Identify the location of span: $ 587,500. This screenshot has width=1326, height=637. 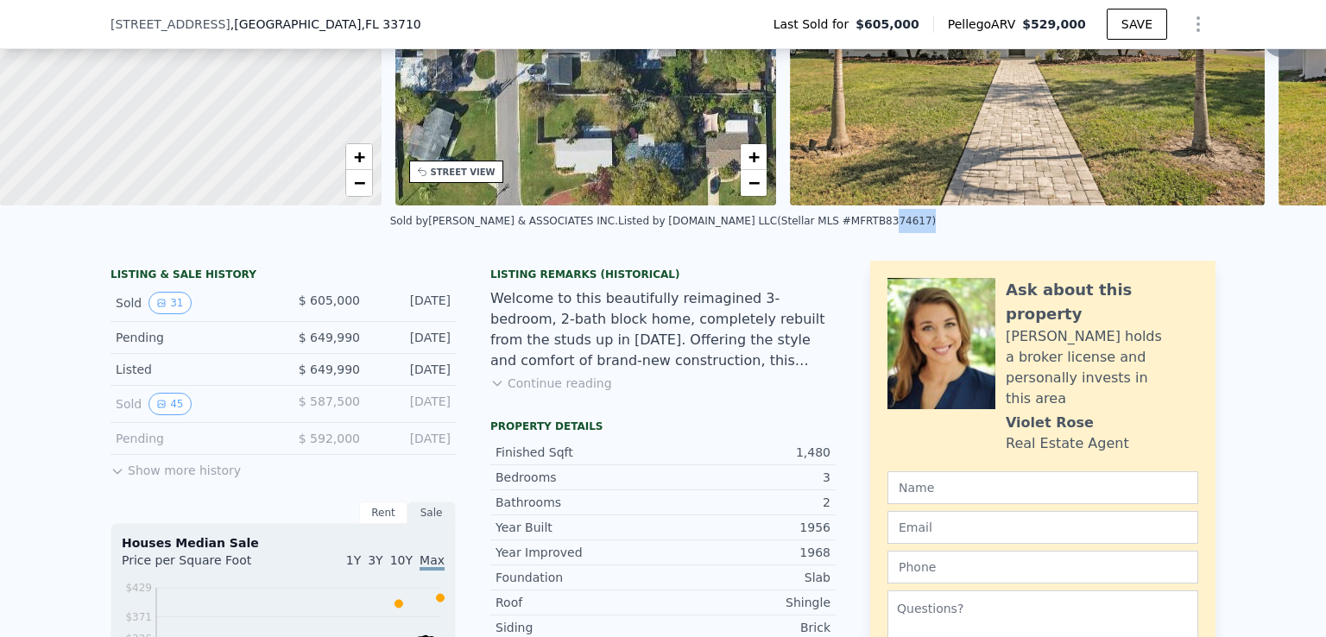
(329, 401).